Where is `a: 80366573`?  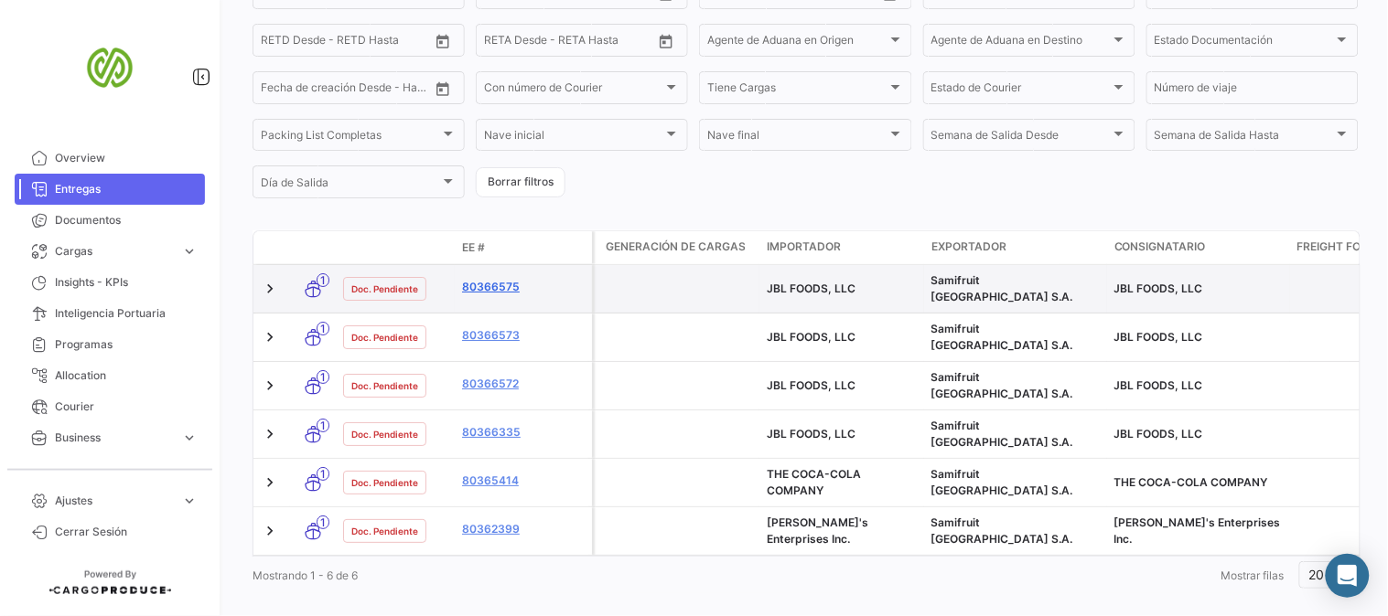 a: 80366573 is located at coordinates (523, 336).